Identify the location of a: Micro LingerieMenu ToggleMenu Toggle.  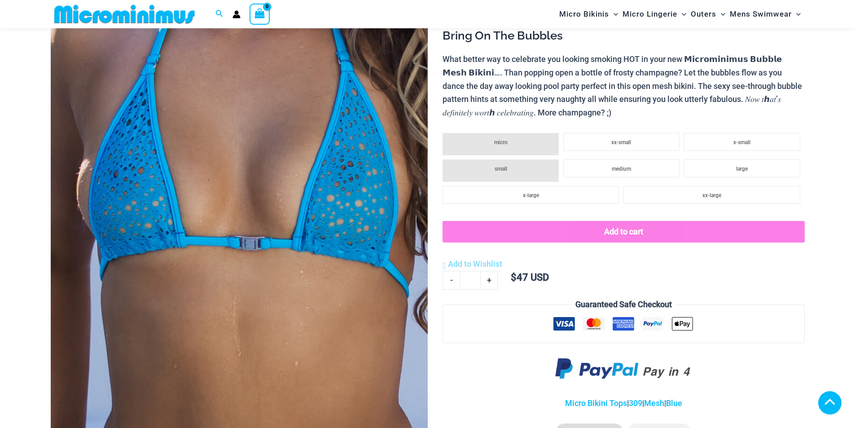
(655, 14).